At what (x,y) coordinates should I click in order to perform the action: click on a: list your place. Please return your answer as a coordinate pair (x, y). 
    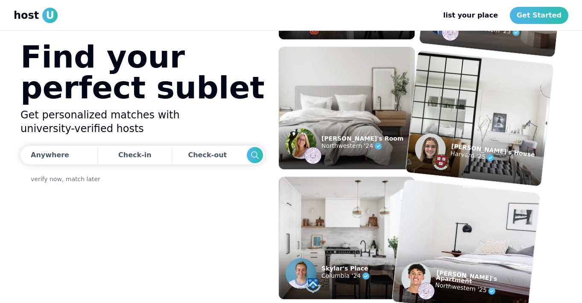
    Looking at the image, I should click on (470, 15).